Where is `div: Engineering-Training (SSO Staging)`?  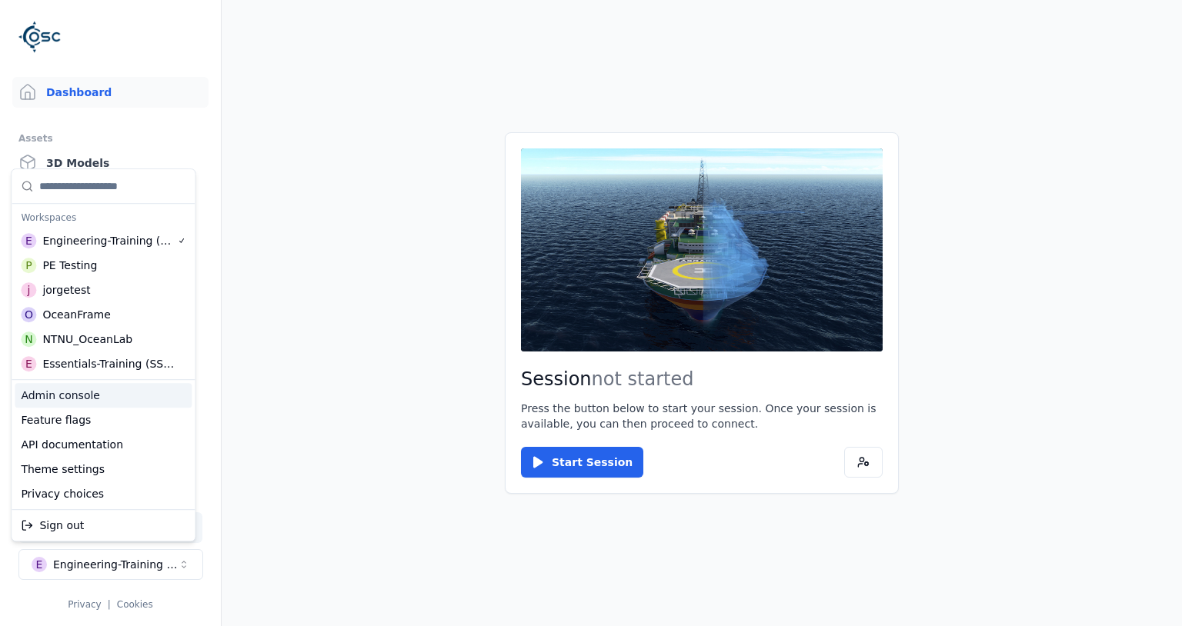 div: Engineering-Training (SSO Staging) is located at coordinates (109, 241).